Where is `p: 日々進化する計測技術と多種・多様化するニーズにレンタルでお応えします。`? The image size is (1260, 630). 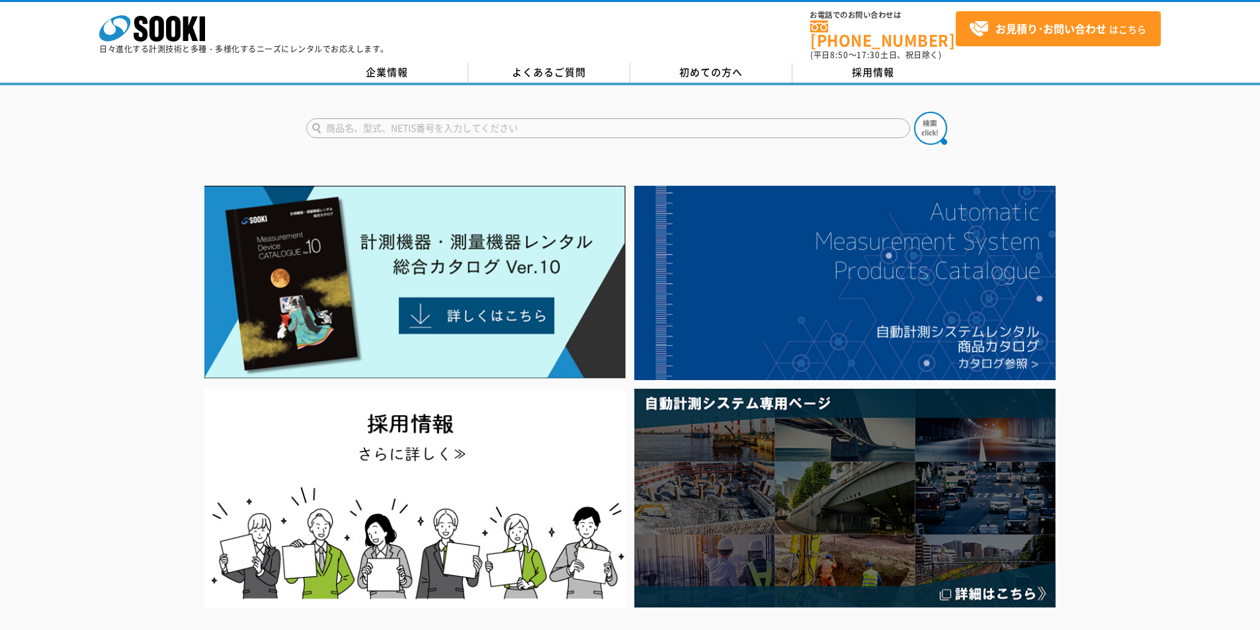
p: 日々進化する計測技術と多種・多様化するニーズにレンタルでお応えします。 is located at coordinates (244, 49).